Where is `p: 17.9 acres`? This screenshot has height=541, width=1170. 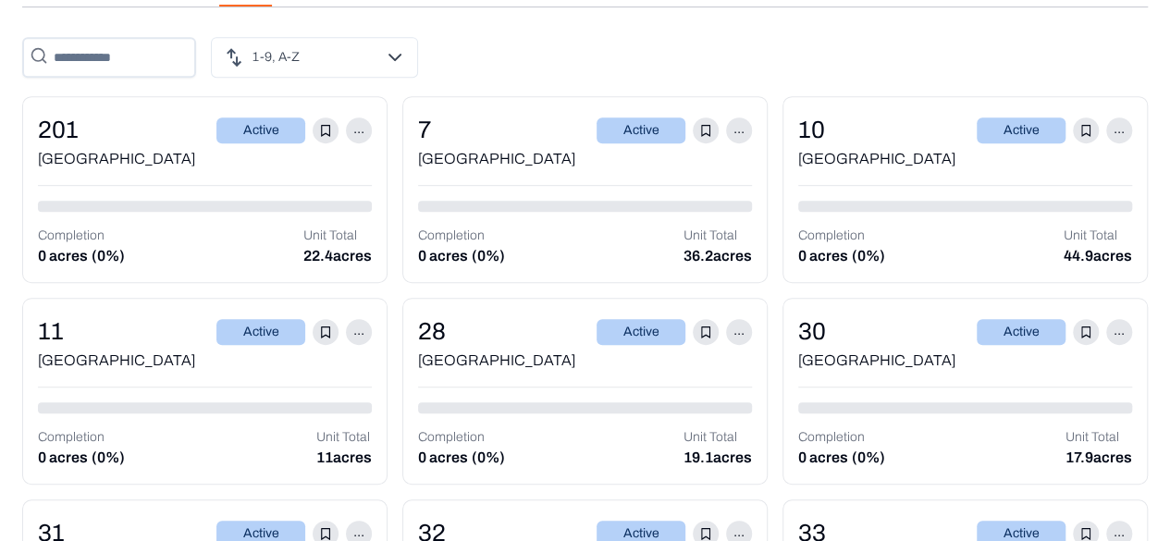 p: 17.9 acres is located at coordinates (1098, 458).